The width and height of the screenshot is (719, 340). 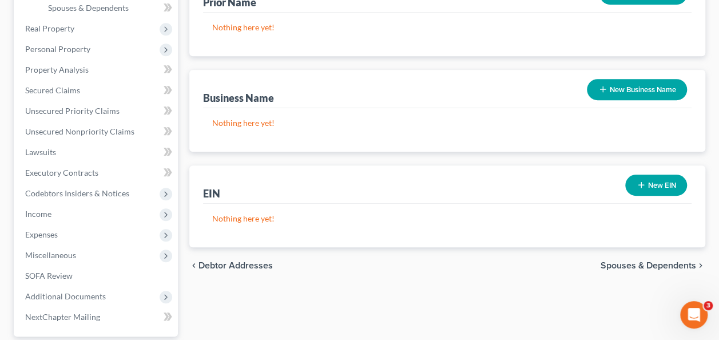 I want to click on button: New EIN, so click(x=656, y=185).